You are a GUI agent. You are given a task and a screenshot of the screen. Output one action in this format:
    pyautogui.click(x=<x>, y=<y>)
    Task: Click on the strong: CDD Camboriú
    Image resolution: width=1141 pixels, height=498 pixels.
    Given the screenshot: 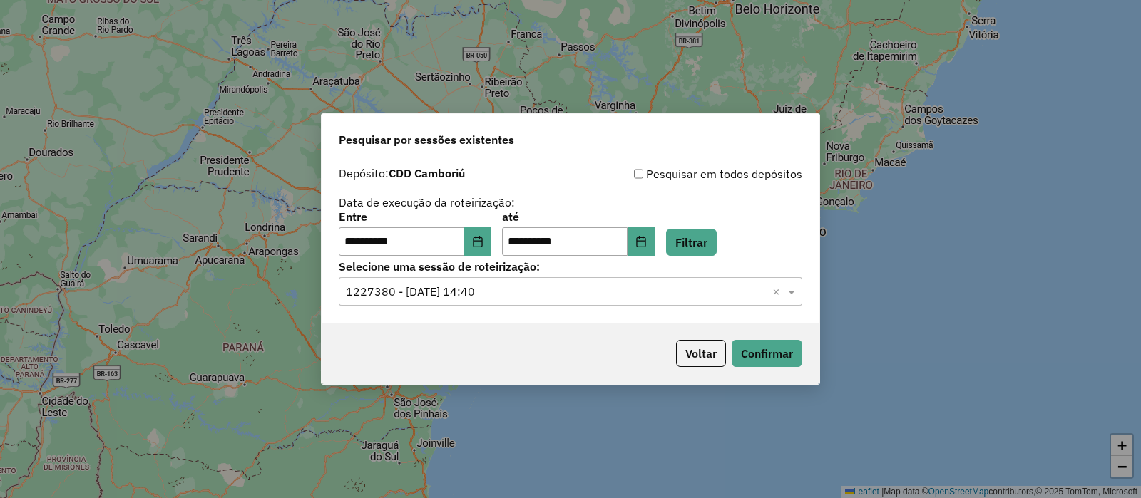 What is the action you would take?
    pyautogui.click(x=426, y=173)
    